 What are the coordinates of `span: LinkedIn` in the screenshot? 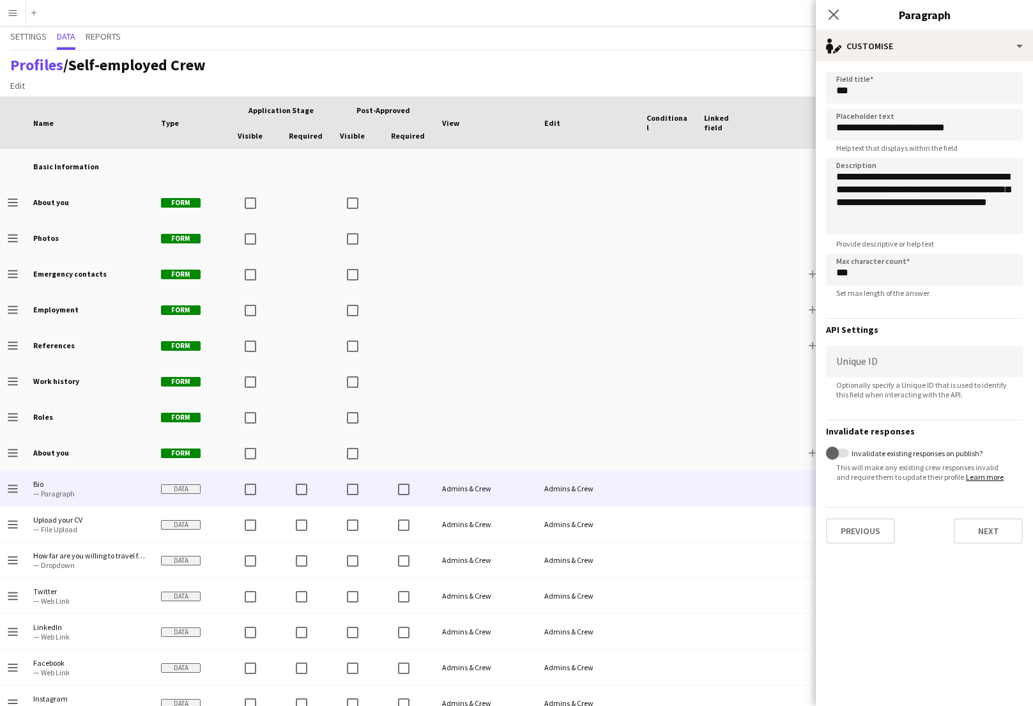 It's located at (89, 627).